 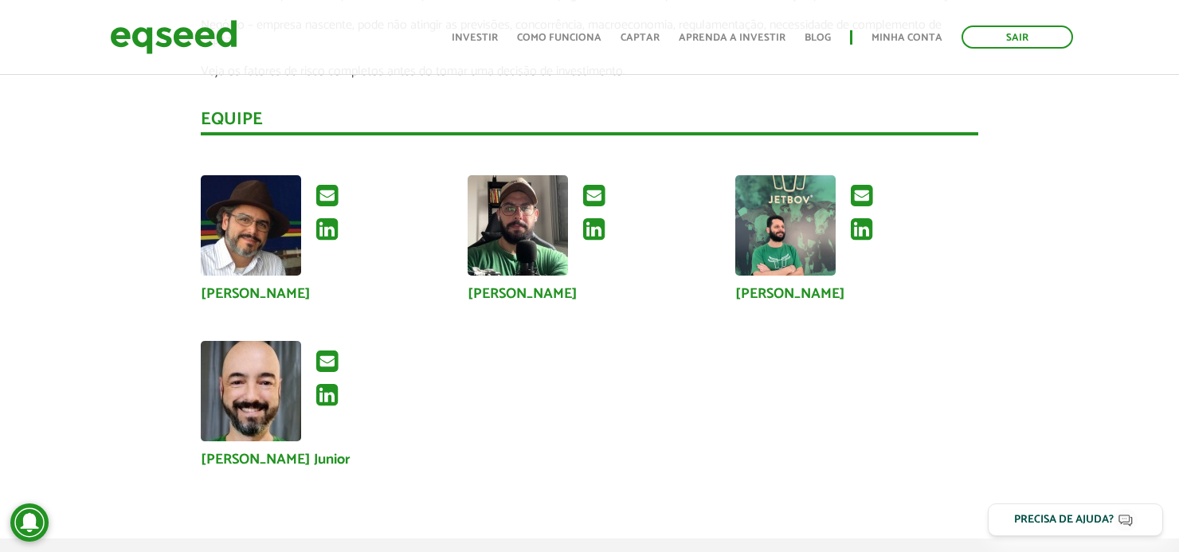 What do you see at coordinates (559, 37) in the screenshot?
I see `a: Como funciona` at bounding box center [559, 37].